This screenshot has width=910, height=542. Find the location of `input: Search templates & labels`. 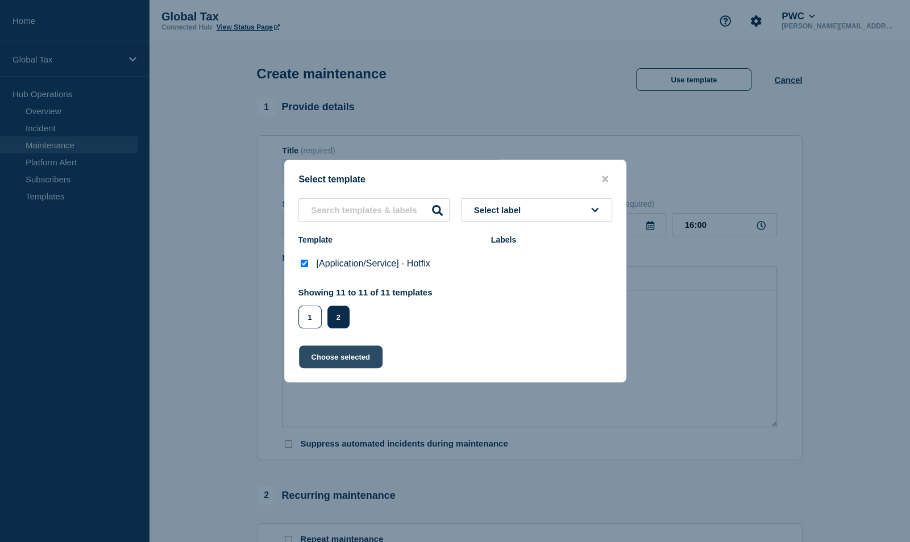

input: Search templates & labels is located at coordinates (374, 210).